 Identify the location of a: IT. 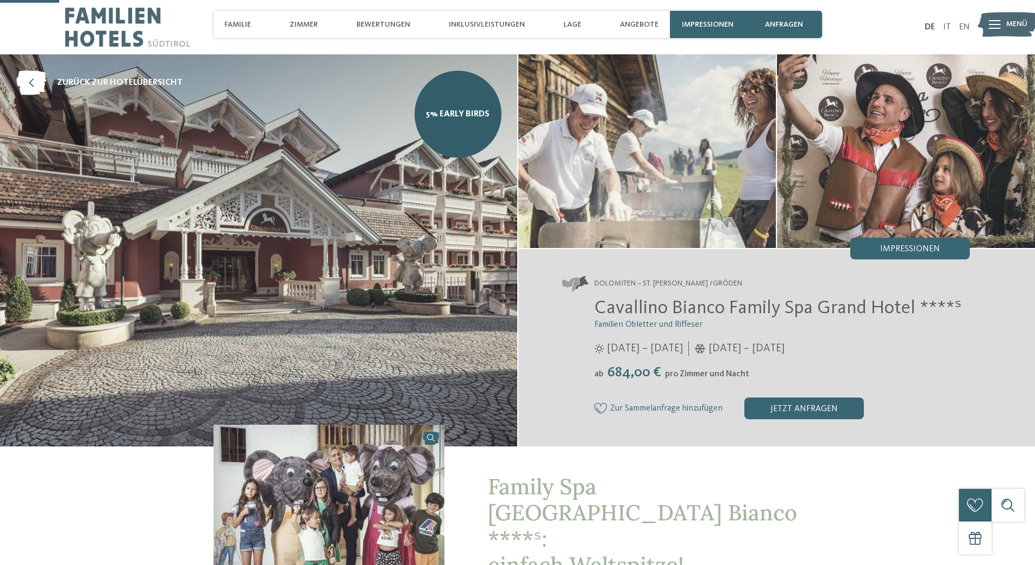
(947, 27).